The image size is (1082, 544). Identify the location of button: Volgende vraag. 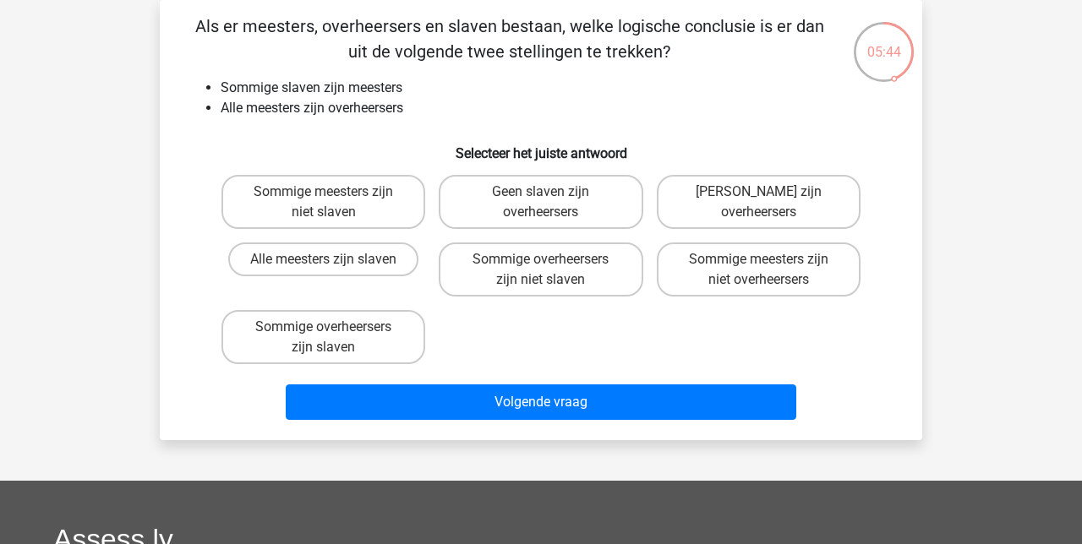
(541, 402).